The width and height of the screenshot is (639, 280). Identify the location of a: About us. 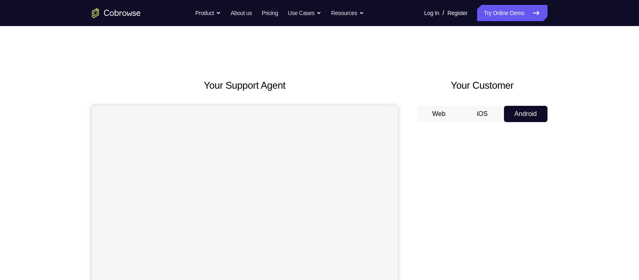
(241, 13).